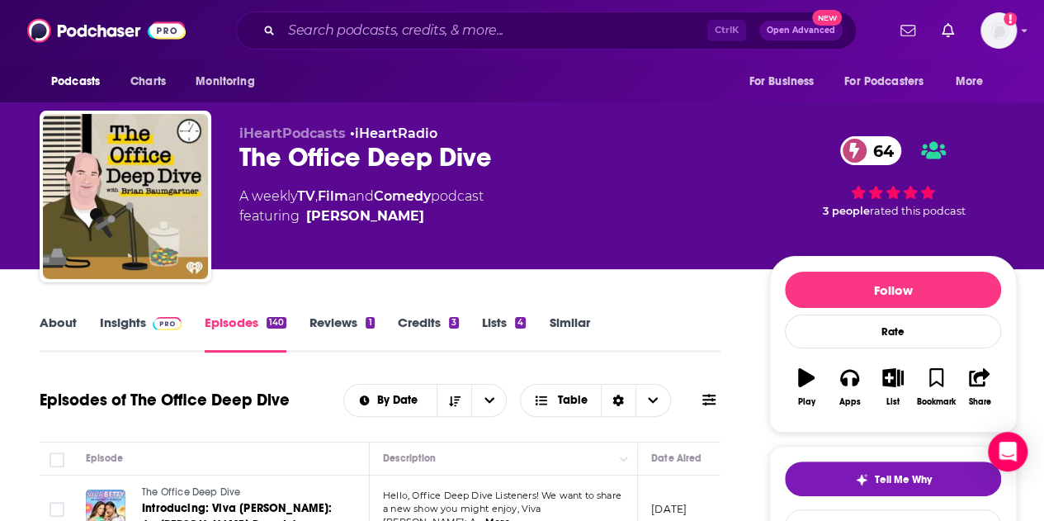 The height and width of the screenshot is (521, 1044). Describe the element at coordinates (998, 31) in the screenshot. I see `span: Logged in as Kwall` at that location.